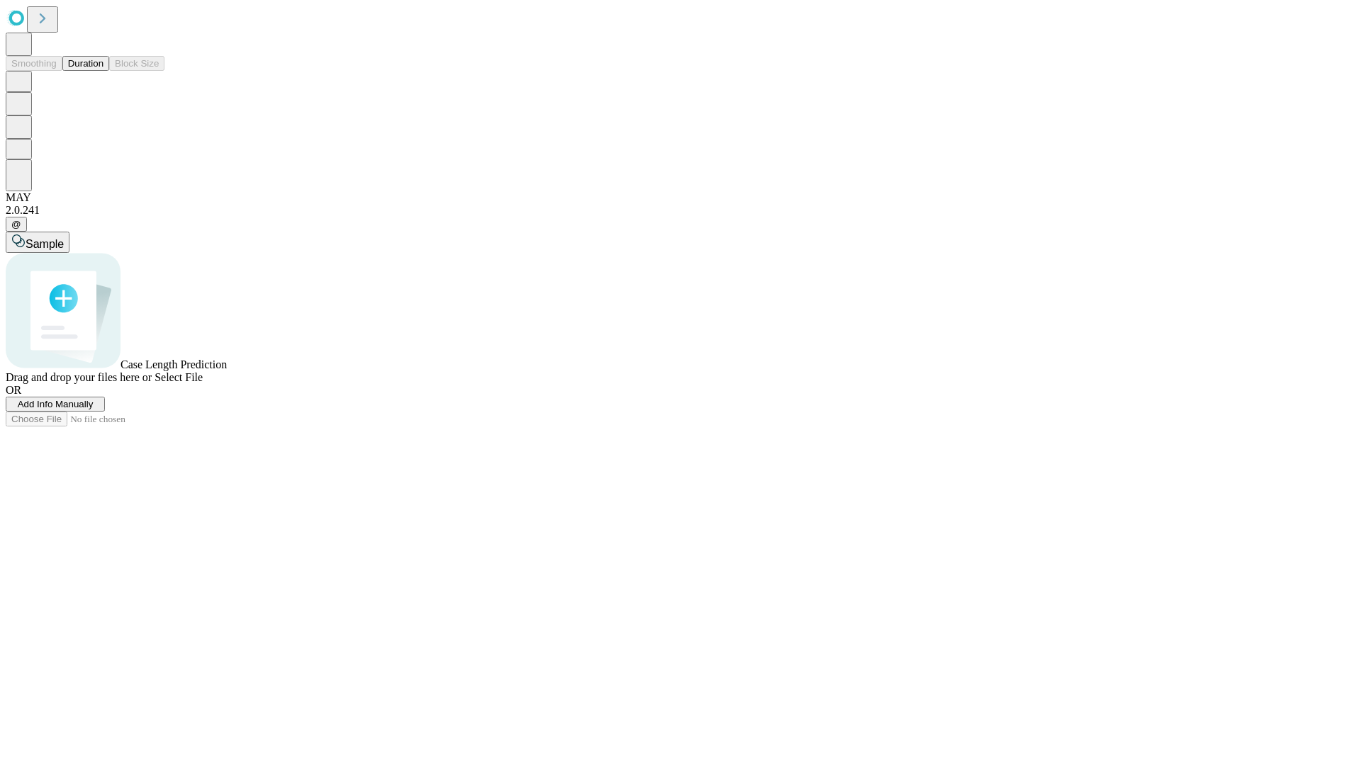 This screenshot has width=1361, height=765. Describe the element at coordinates (680, 198) in the screenshot. I see `div: MAY` at that location.